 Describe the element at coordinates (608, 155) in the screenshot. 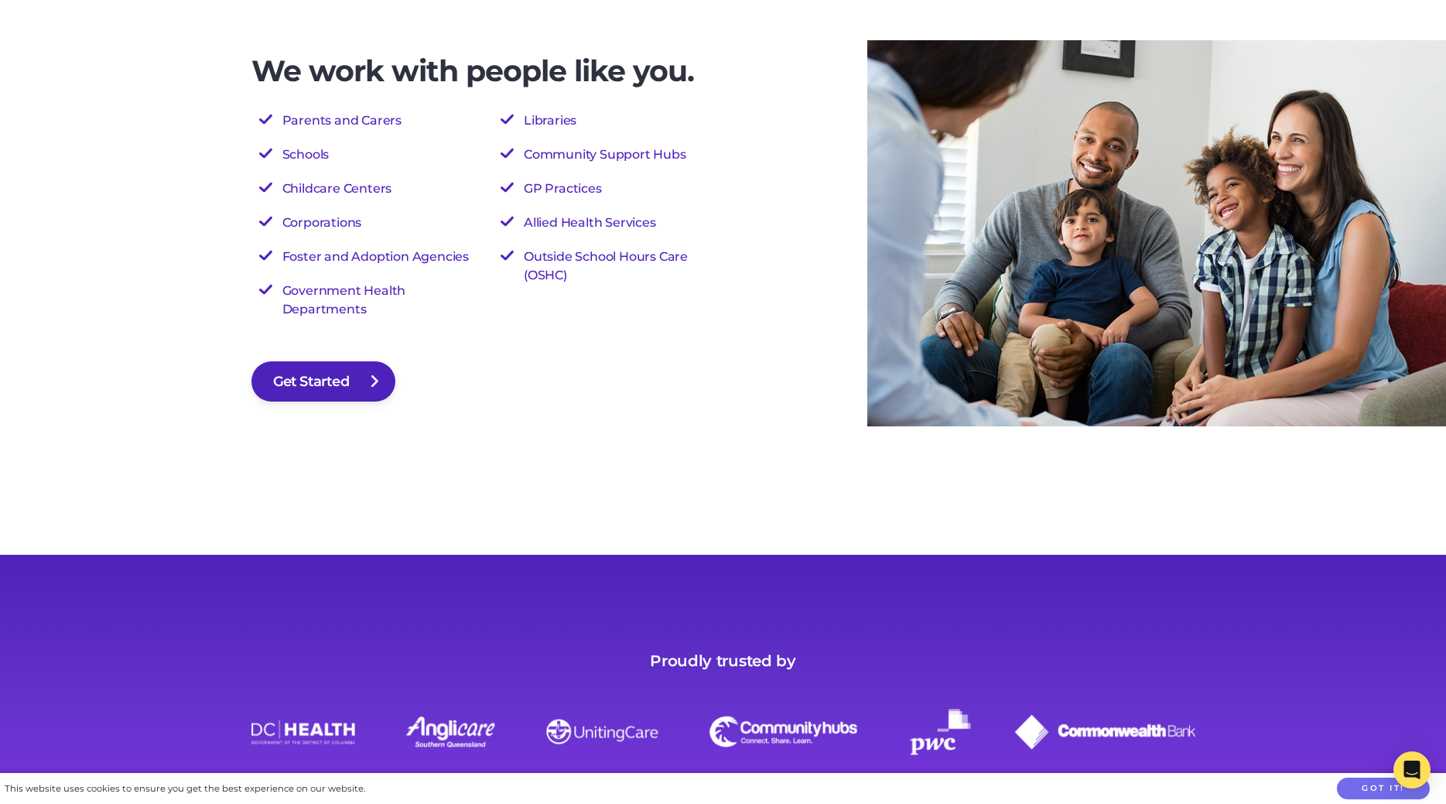

I see `li: Community Support Hubs` at that location.